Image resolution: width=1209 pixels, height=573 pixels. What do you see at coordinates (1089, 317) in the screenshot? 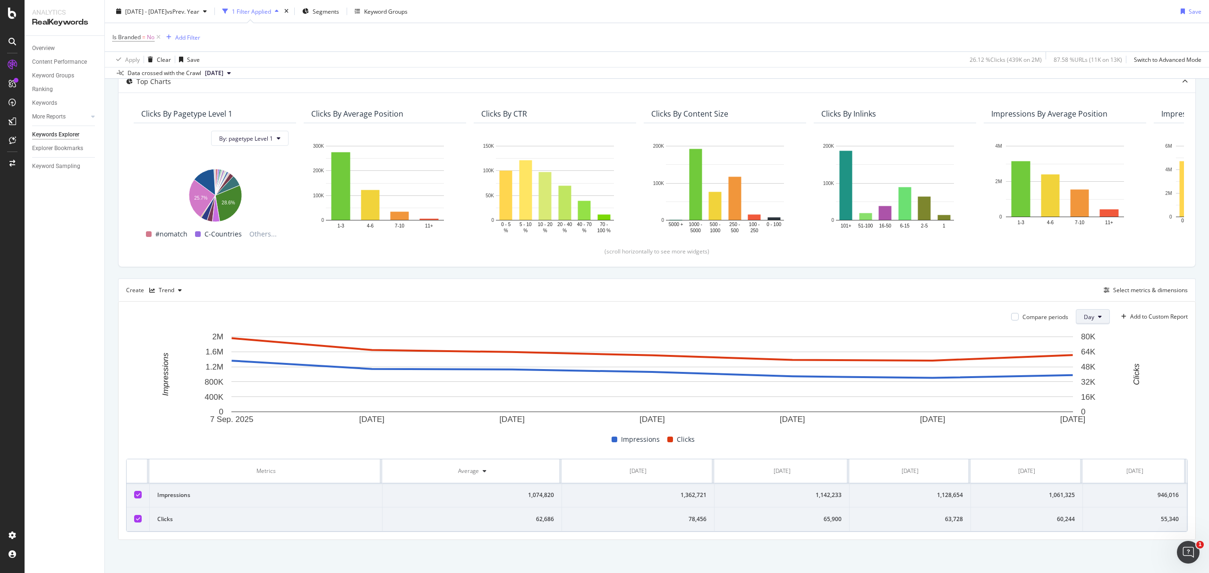
I see `span: Day` at bounding box center [1089, 317].